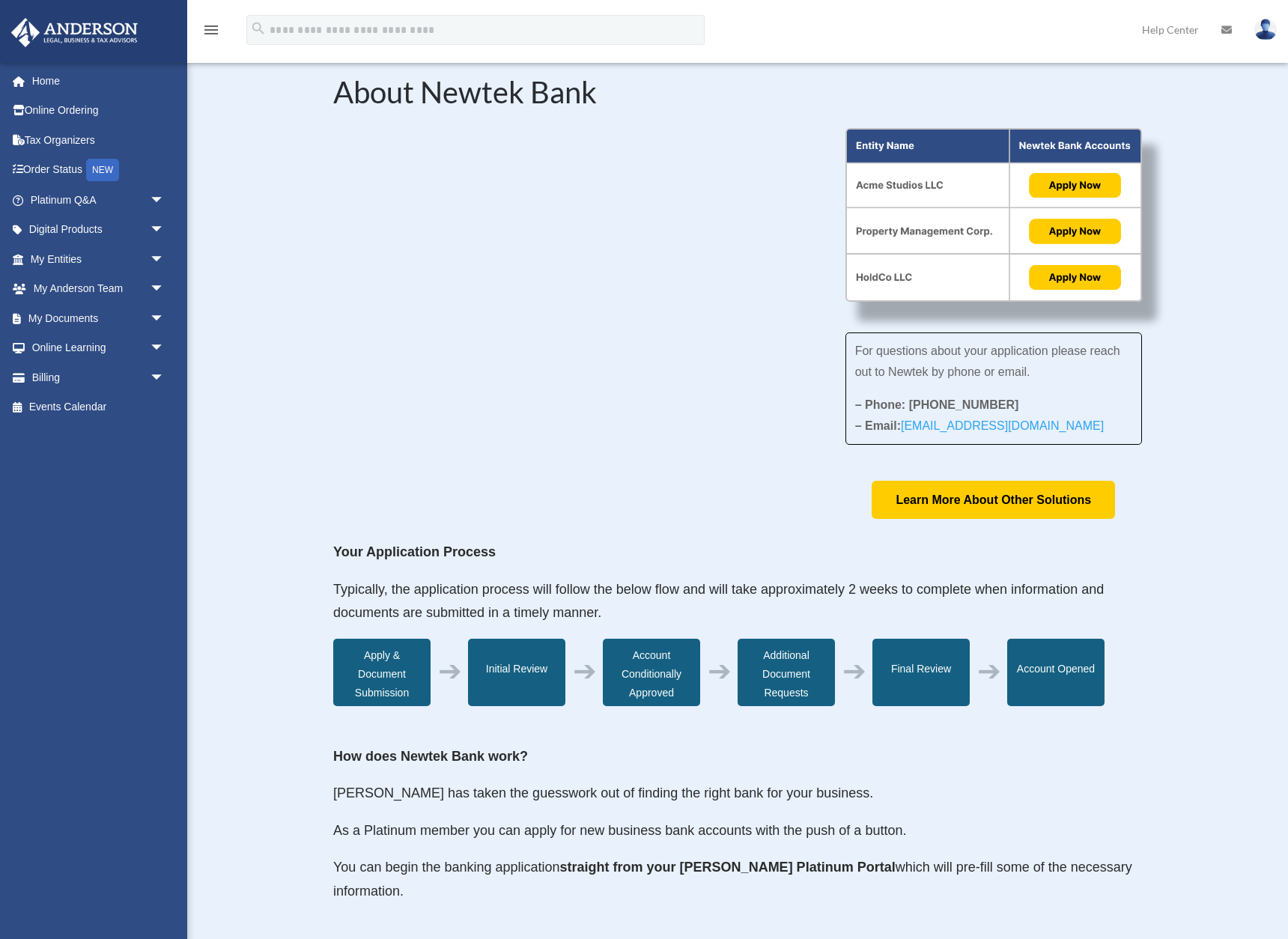 Image resolution: width=1288 pixels, height=939 pixels. What do you see at coordinates (738, 838) in the screenshot?
I see `p: As a Platinum member you can apply for new business bank accounts with the push of a button.` at bounding box center [738, 838].